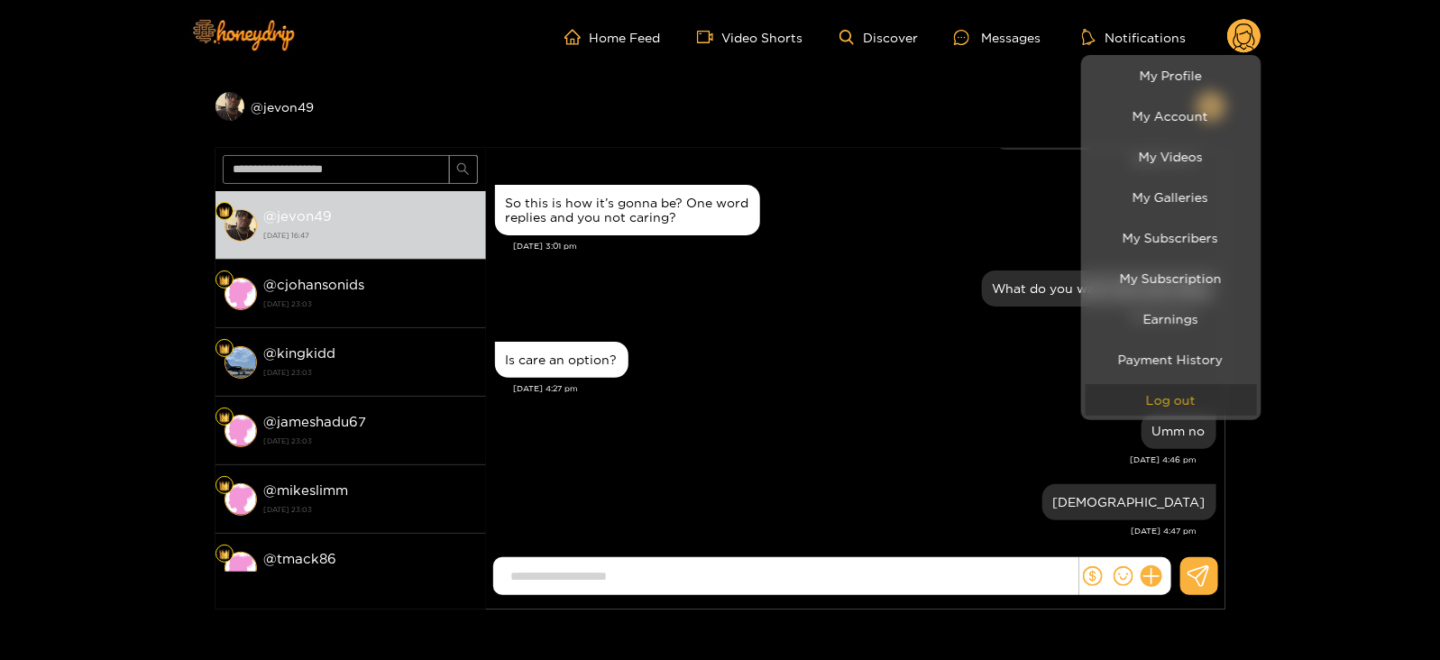 This screenshot has width=1440, height=660. What do you see at coordinates (1172, 359) in the screenshot?
I see `a: Payment History` at bounding box center [1172, 359].